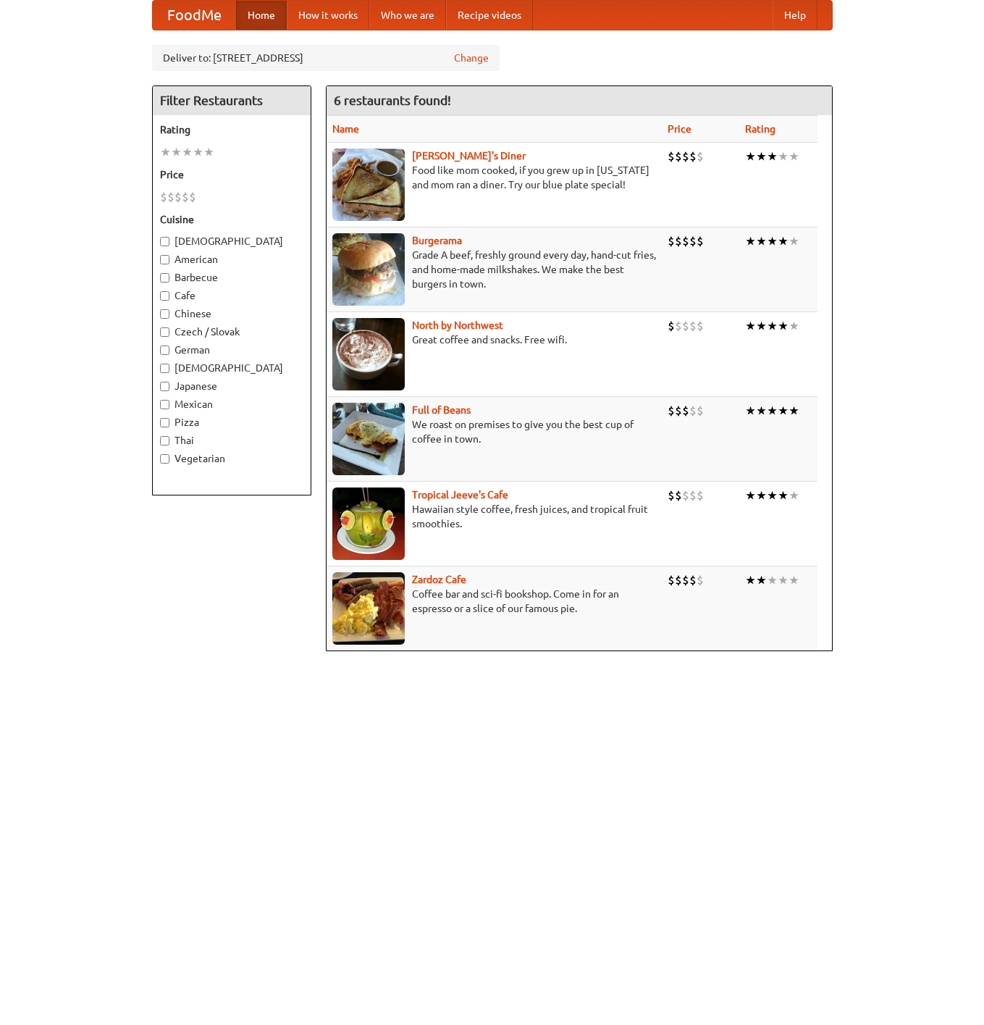  I want to click on label: Czech / Slovak, so click(232, 332).